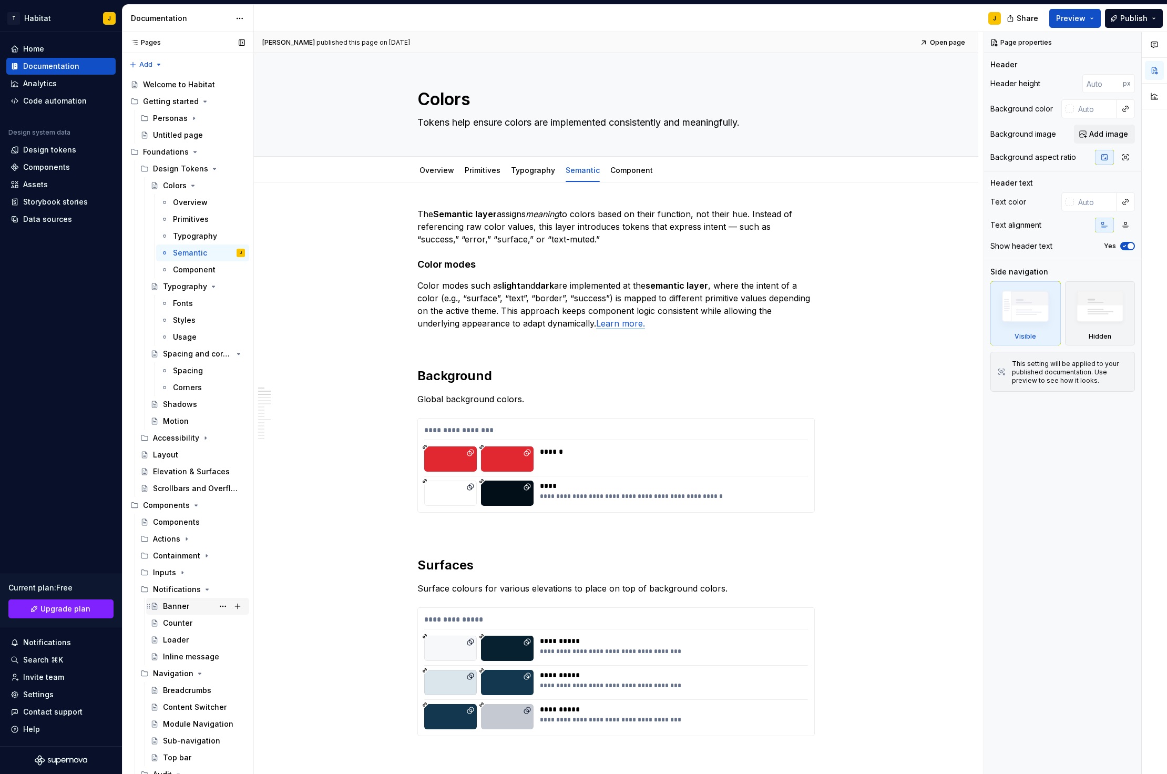 Image resolution: width=1167 pixels, height=774 pixels. What do you see at coordinates (1023, 18) in the screenshot?
I see `button: Share` at bounding box center [1023, 18].